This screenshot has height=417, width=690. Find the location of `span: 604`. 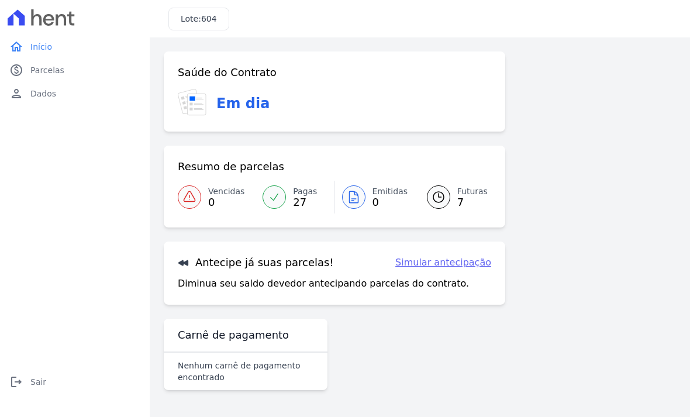

span: 604 is located at coordinates (209, 19).